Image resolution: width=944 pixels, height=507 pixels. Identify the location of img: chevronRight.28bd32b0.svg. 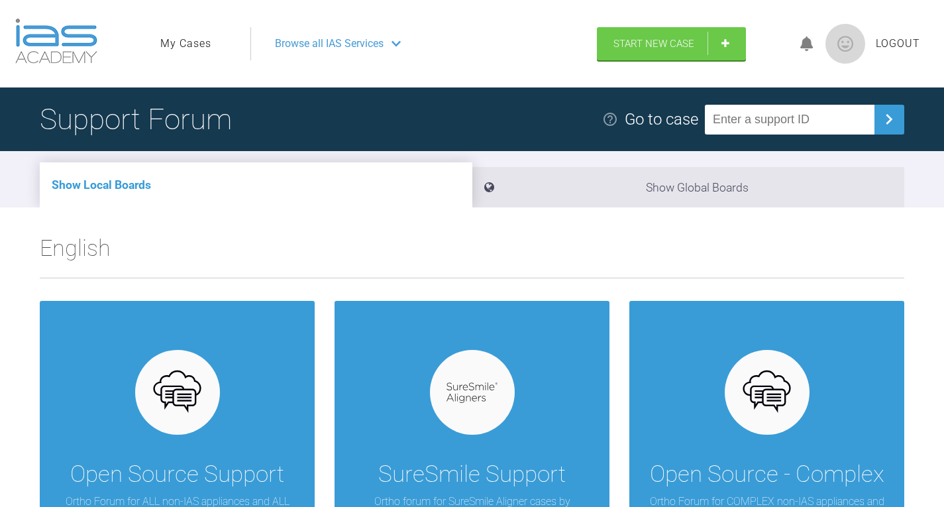
(889, 119).